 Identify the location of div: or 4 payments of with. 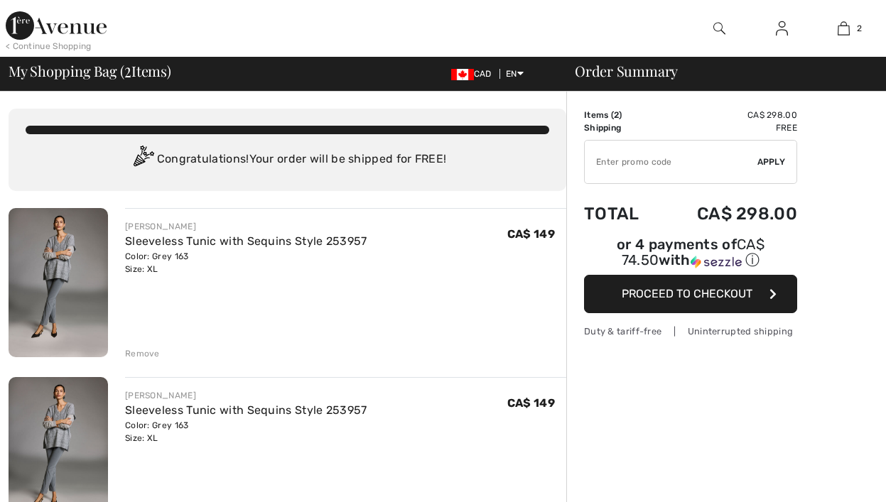
(690, 254).